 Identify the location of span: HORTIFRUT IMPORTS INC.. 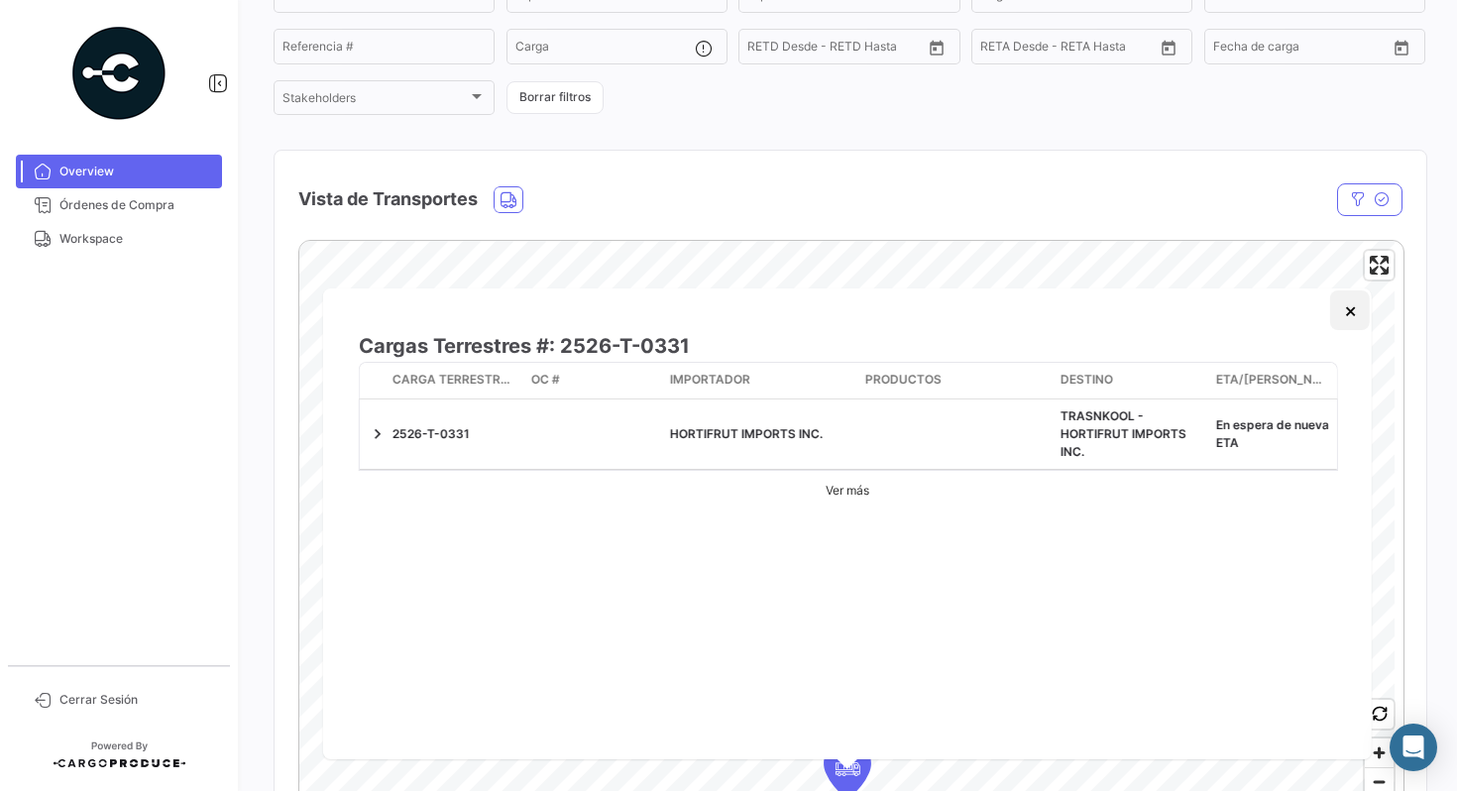
(747, 433).